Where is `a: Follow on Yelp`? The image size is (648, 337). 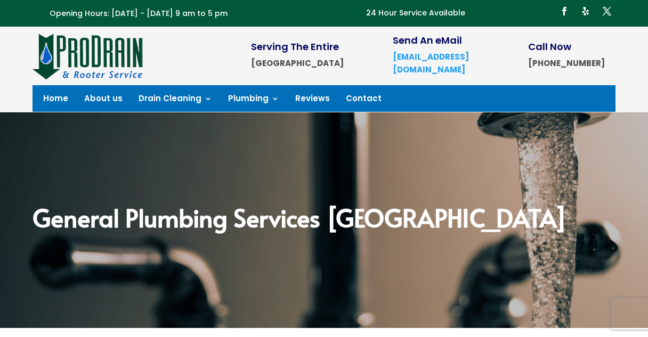
a: Follow on Yelp is located at coordinates (586, 11).